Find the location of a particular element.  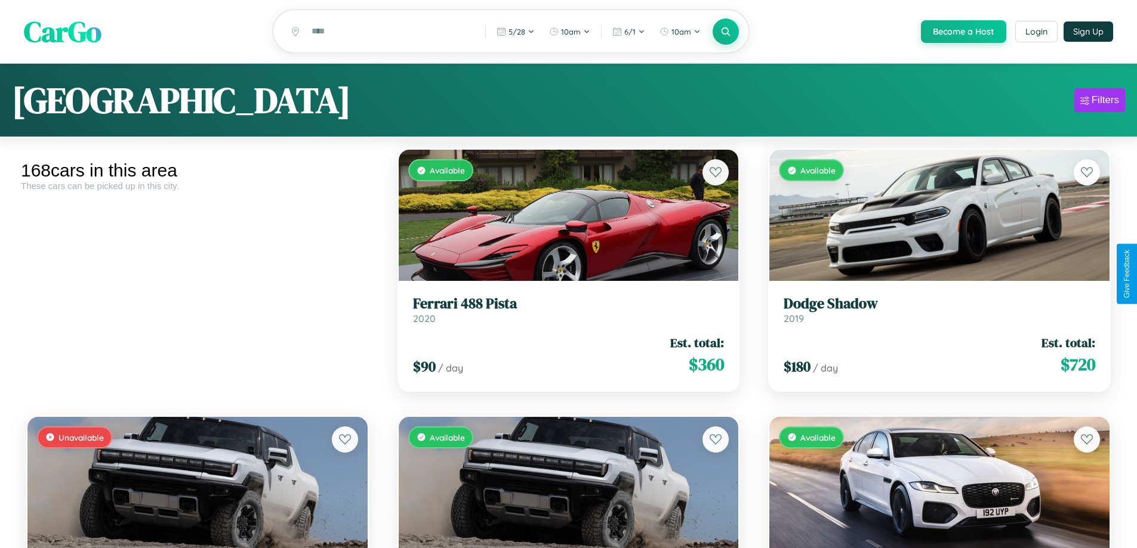

button: Sign Up is located at coordinates (1088, 32).